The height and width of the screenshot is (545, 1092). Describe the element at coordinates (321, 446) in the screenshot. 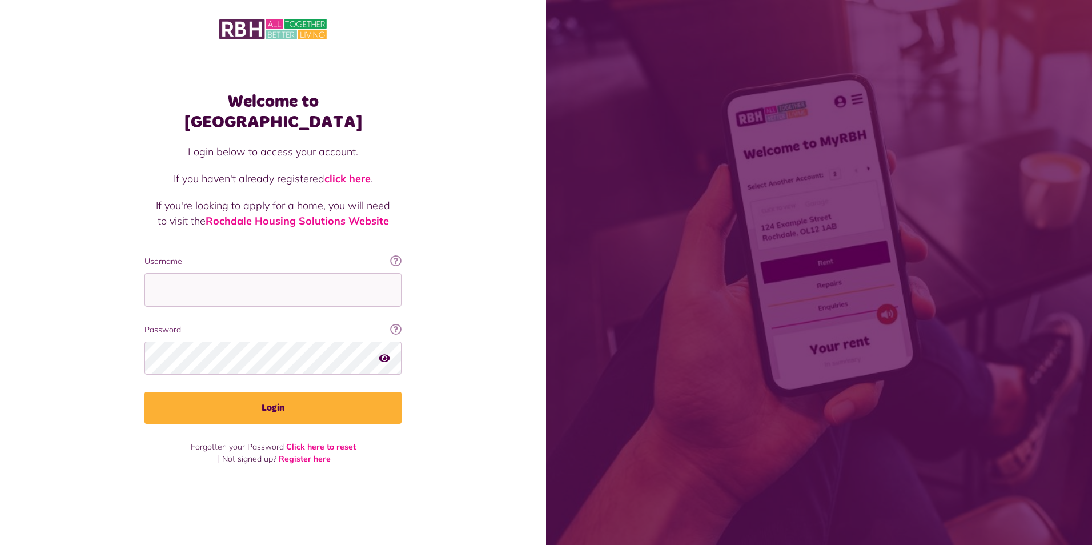

I see `a: Click here to reset` at that location.